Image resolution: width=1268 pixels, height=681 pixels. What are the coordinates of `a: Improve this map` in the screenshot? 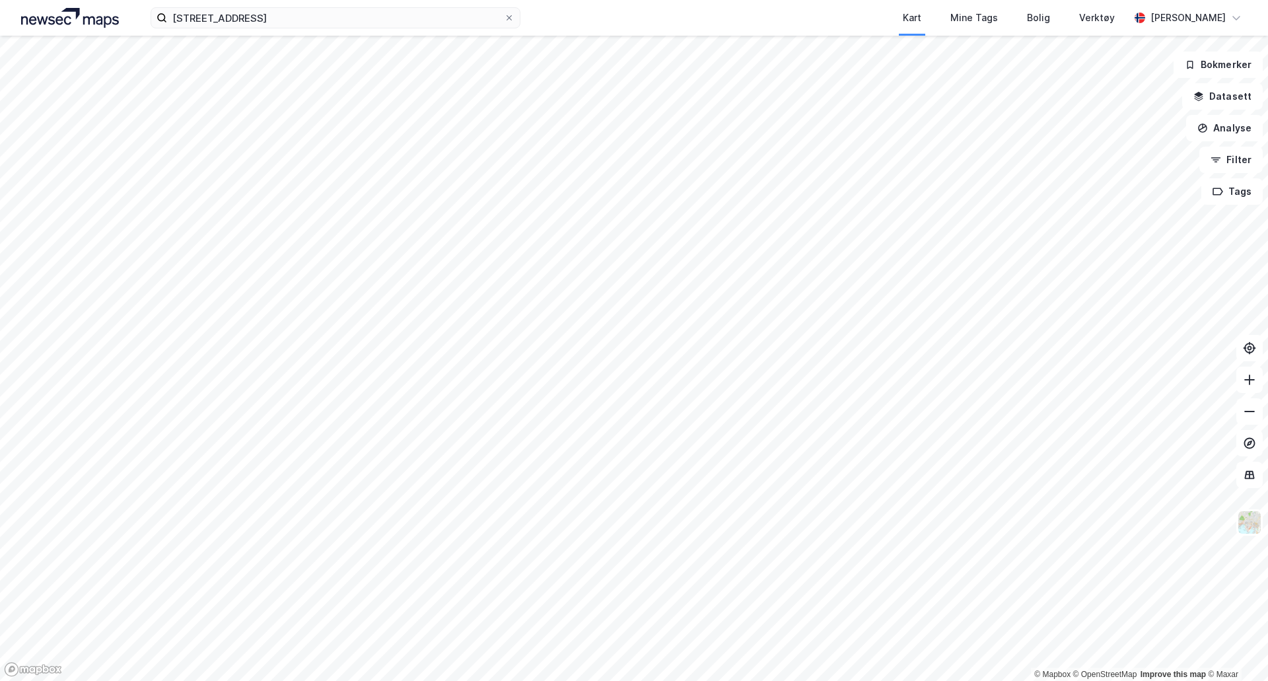 It's located at (1173, 674).